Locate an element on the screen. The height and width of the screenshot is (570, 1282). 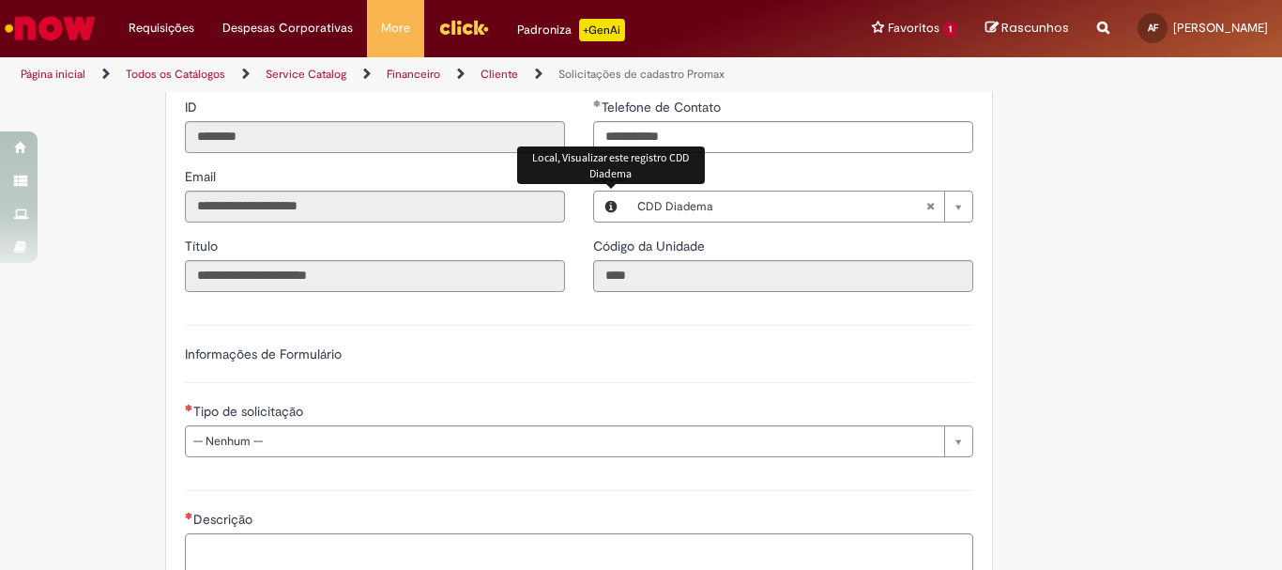
a: Rascunhos is located at coordinates (1027, 28).